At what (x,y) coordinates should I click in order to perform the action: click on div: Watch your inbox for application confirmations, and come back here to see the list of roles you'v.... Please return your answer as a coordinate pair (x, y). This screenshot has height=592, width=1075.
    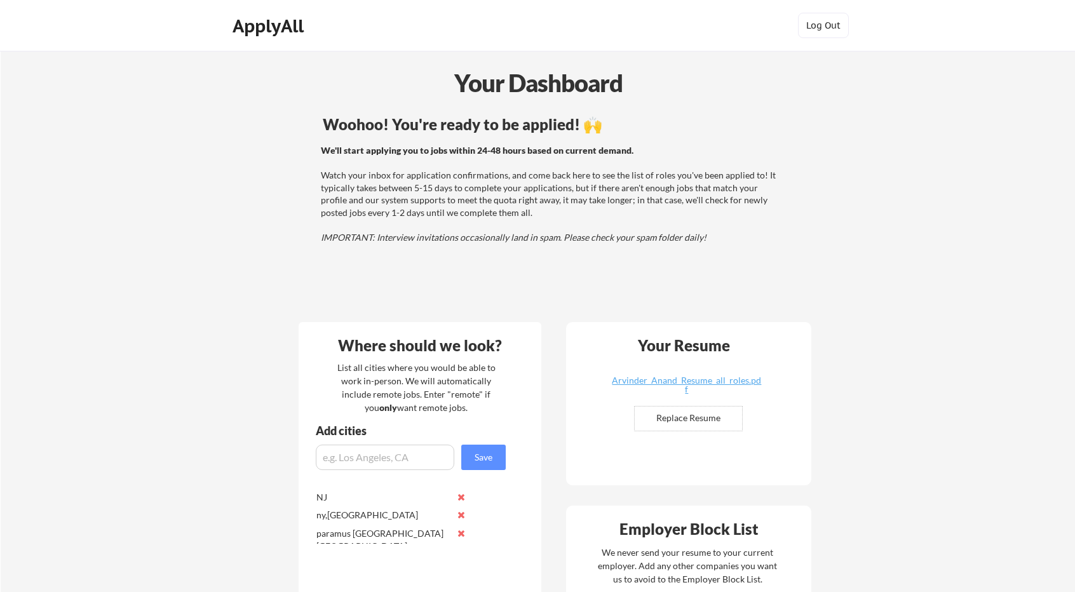
    Looking at the image, I should click on (549, 194).